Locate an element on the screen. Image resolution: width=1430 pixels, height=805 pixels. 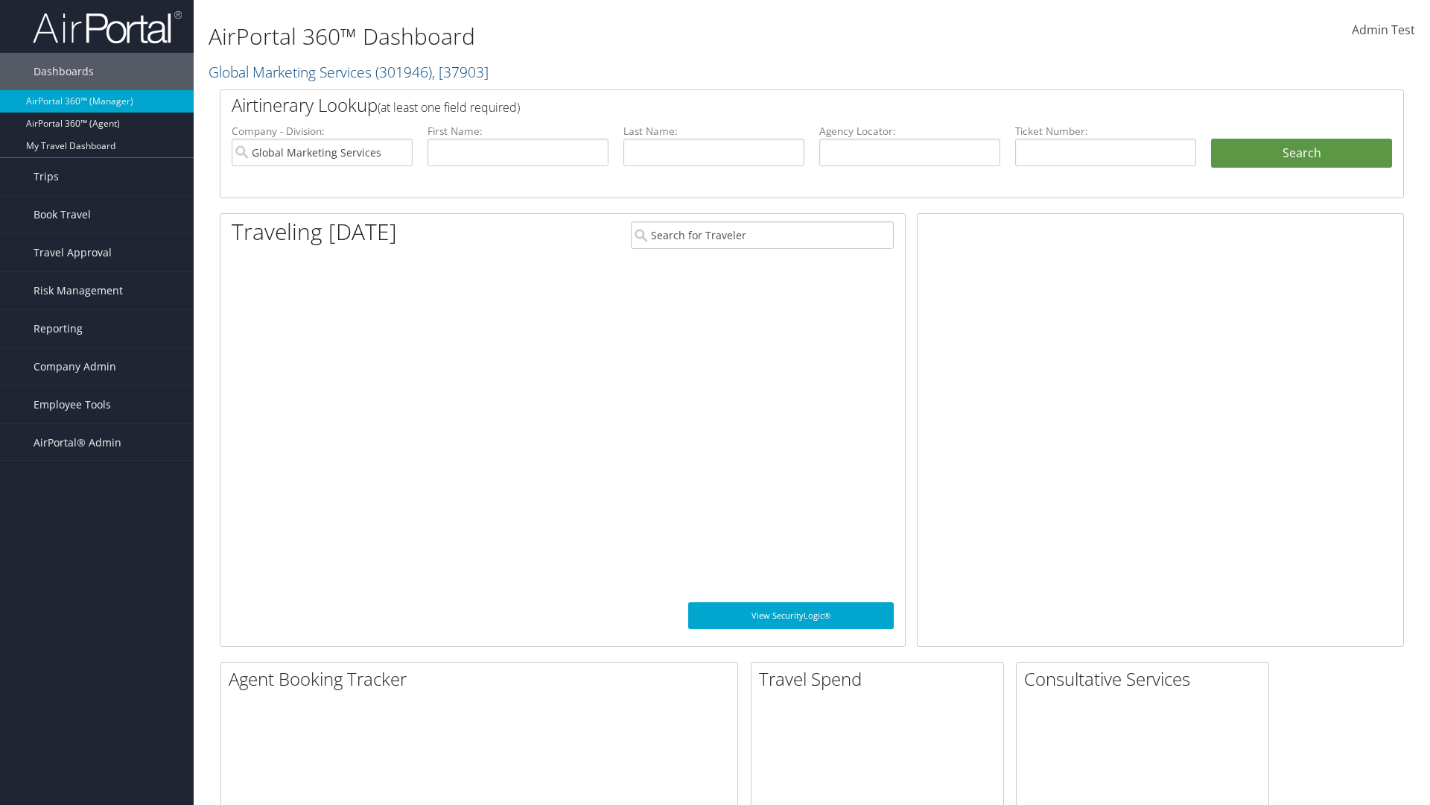
span: ( 301946 ) is located at coordinates (404, 72).